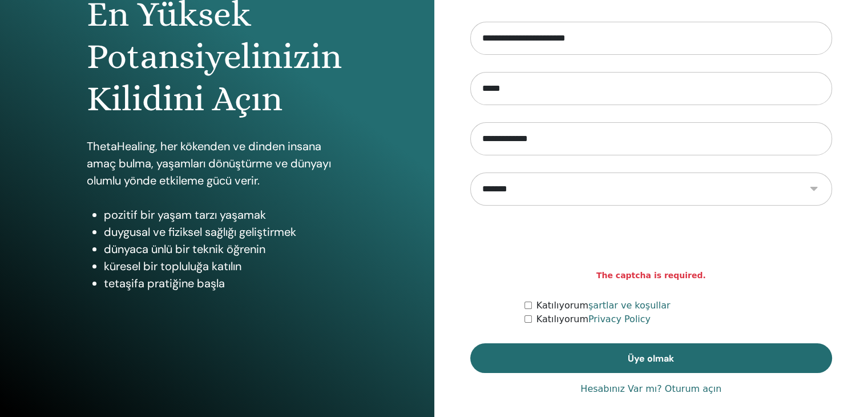 This screenshot has height=417, width=868. I want to click on button: Üye olmak, so click(651, 358).